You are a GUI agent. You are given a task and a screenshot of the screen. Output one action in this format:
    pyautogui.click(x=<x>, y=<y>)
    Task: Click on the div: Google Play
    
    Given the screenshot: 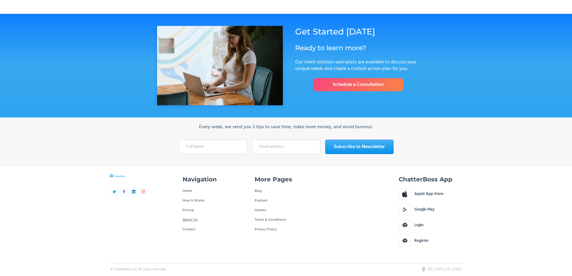 What is the action you would take?
    pyautogui.click(x=424, y=210)
    